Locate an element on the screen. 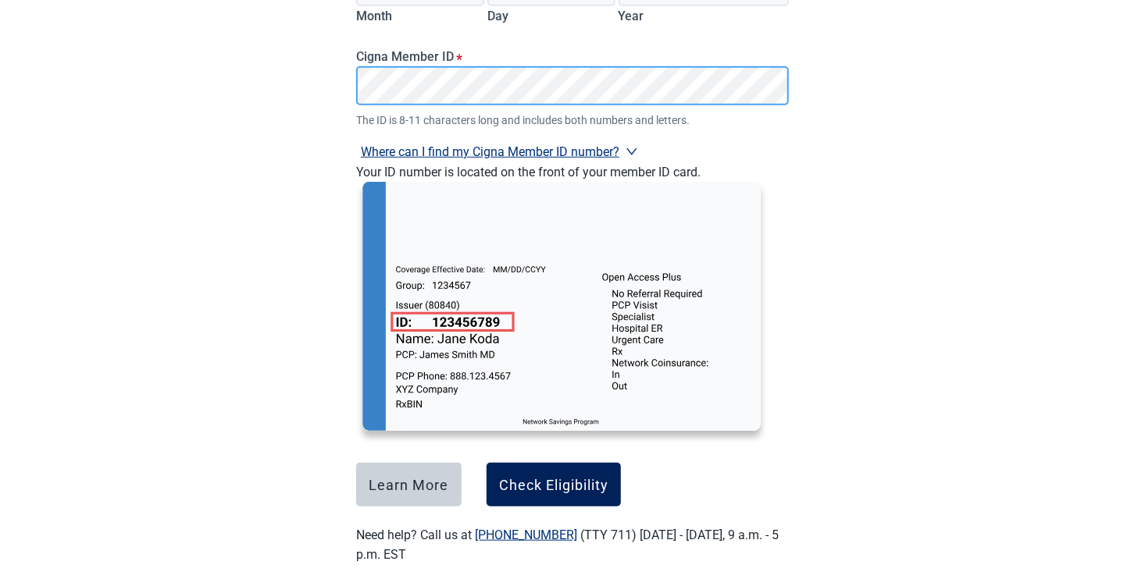 Image resolution: width=1145 pixels, height=579 pixels. span: right is located at coordinates (632, 151).